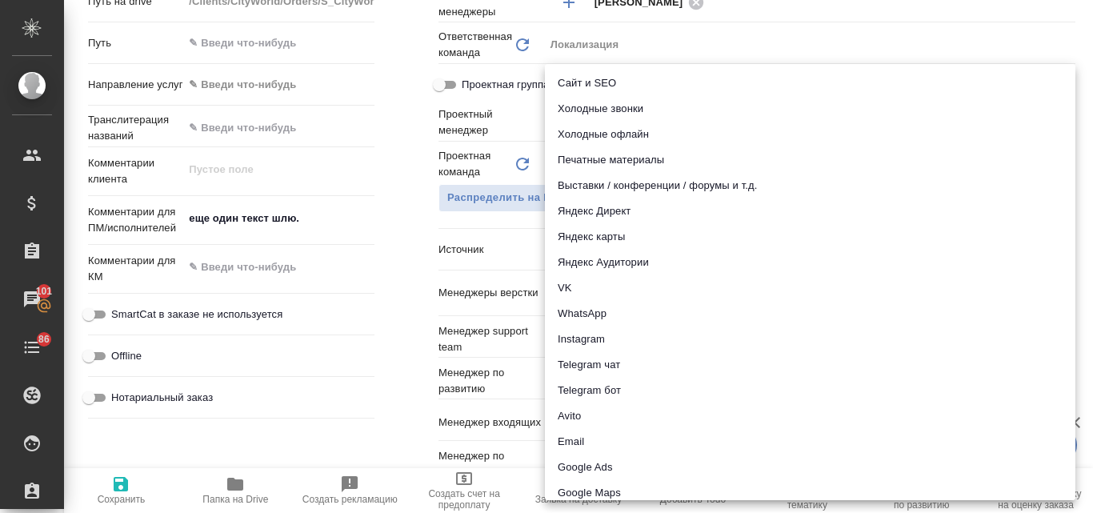 The height and width of the screenshot is (513, 1093). I want to click on li: Холодные звонки, so click(809, 109).